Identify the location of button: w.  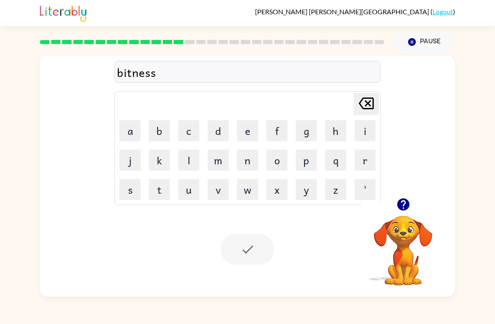
(248, 189).